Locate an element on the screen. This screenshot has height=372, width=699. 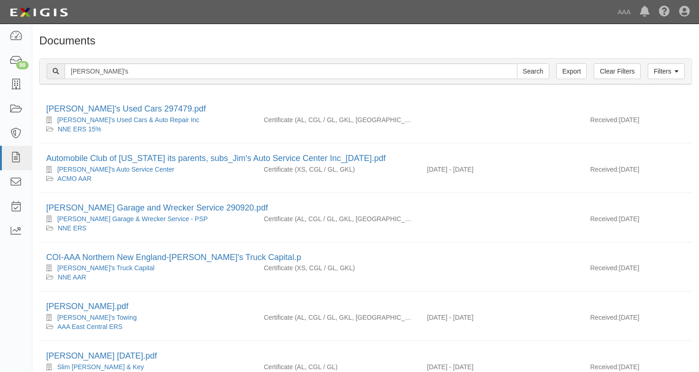
a: Export is located at coordinates (572, 71).